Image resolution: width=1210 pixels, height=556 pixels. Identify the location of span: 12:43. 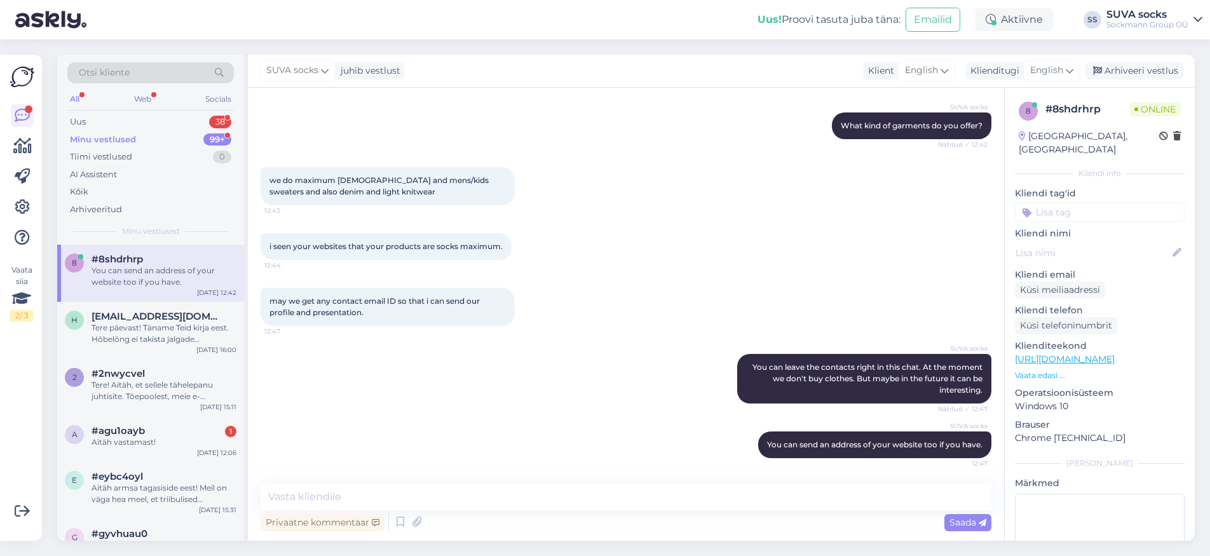
(288, 210).